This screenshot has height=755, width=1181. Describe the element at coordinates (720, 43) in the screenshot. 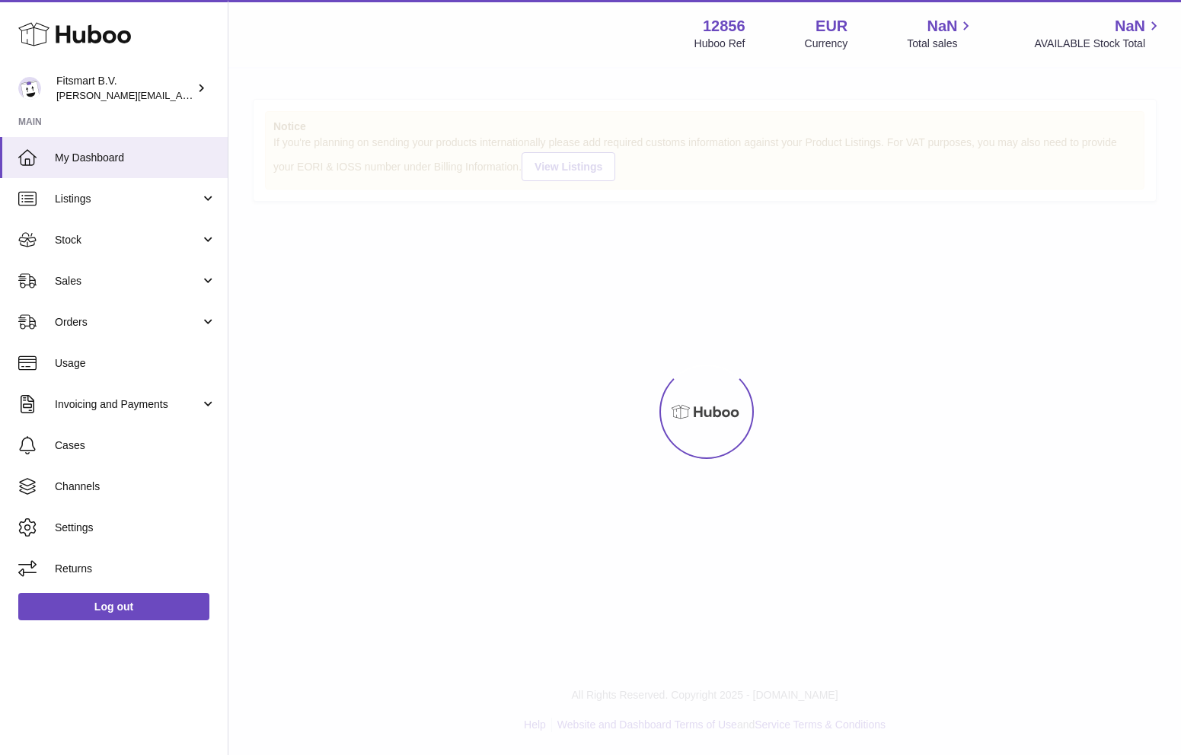

I see `div: Huboo Ref` at that location.